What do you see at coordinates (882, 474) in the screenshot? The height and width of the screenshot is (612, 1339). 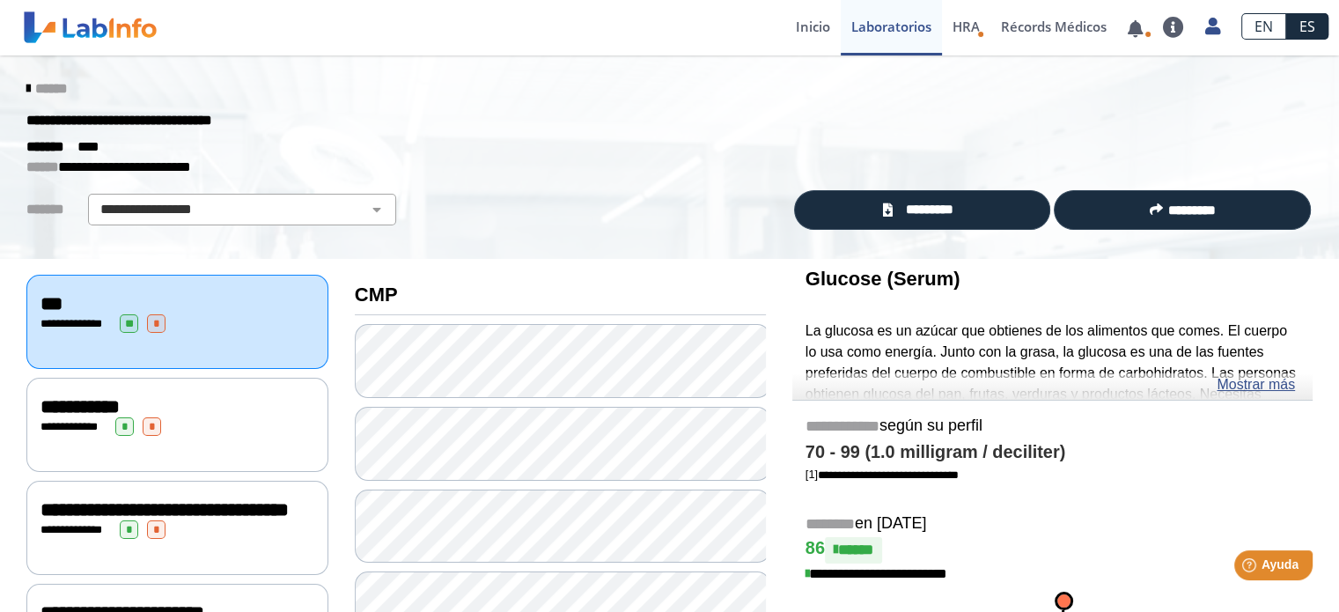 I see `a: [1]` at bounding box center [882, 474].